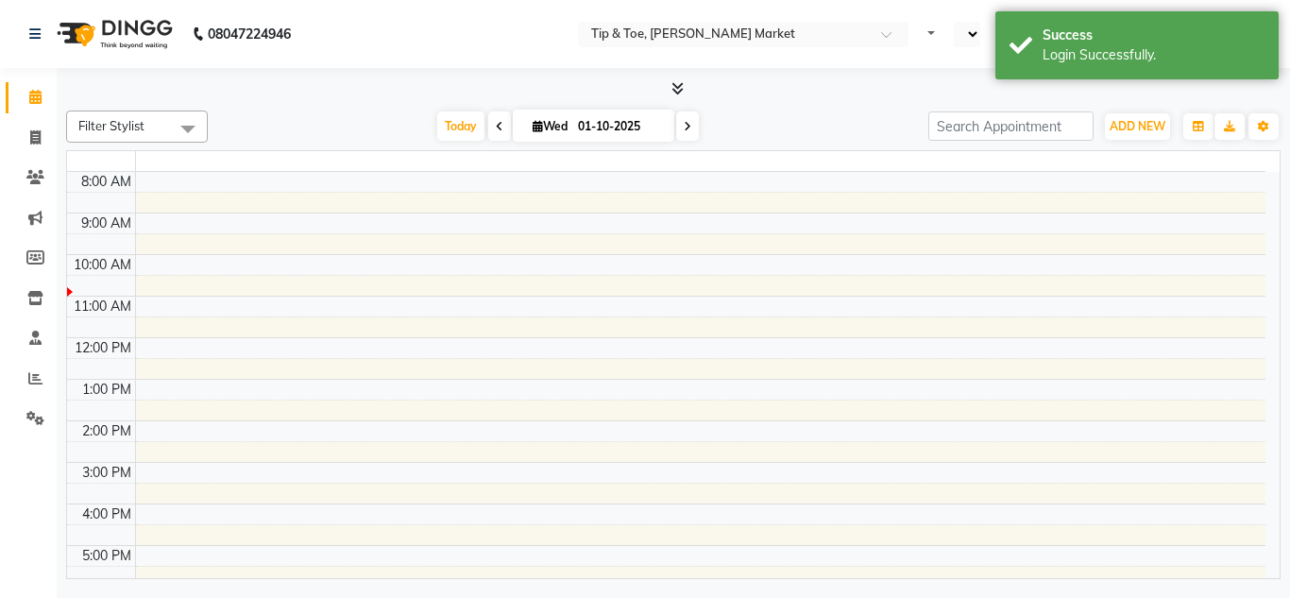 The image size is (1290, 598). Describe the element at coordinates (106, 181) in the screenshot. I see `div: 8:00 AM` at that location.